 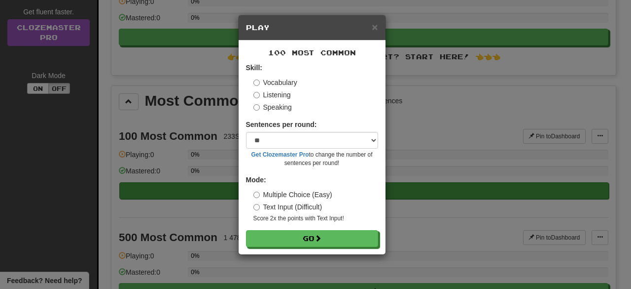 What do you see at coordinates (257, 107) in the screenshot?
I see `input: Speaking` at bounding box center [257, 107].